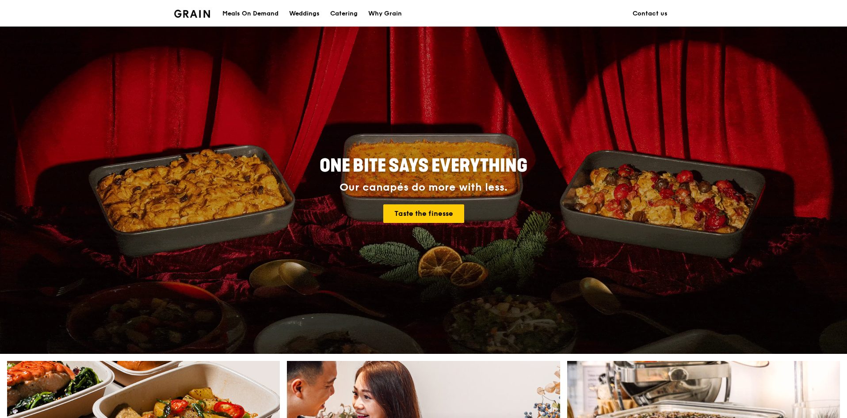 The width and height of the screenshot is (847, 418). I want to click on a: Taste the finesse, so click(423, 213).